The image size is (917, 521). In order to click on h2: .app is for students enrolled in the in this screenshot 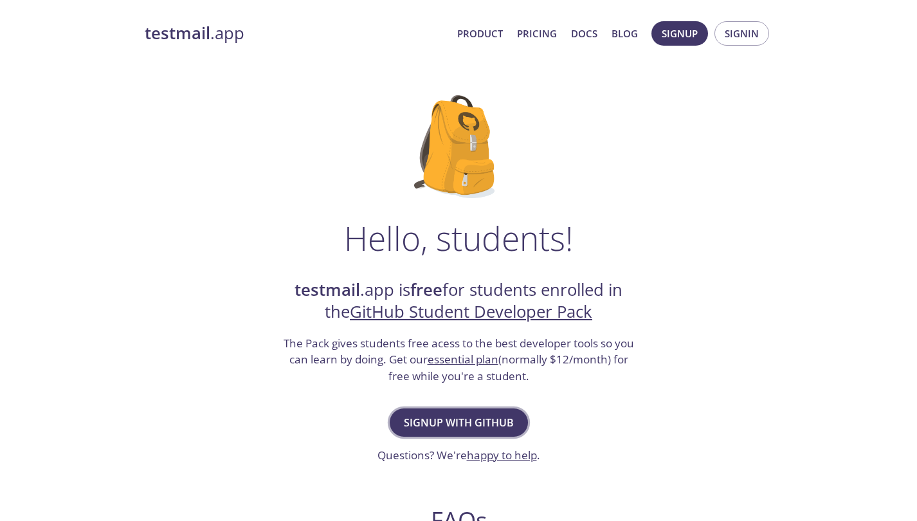, I will do `click(459, 301)`.